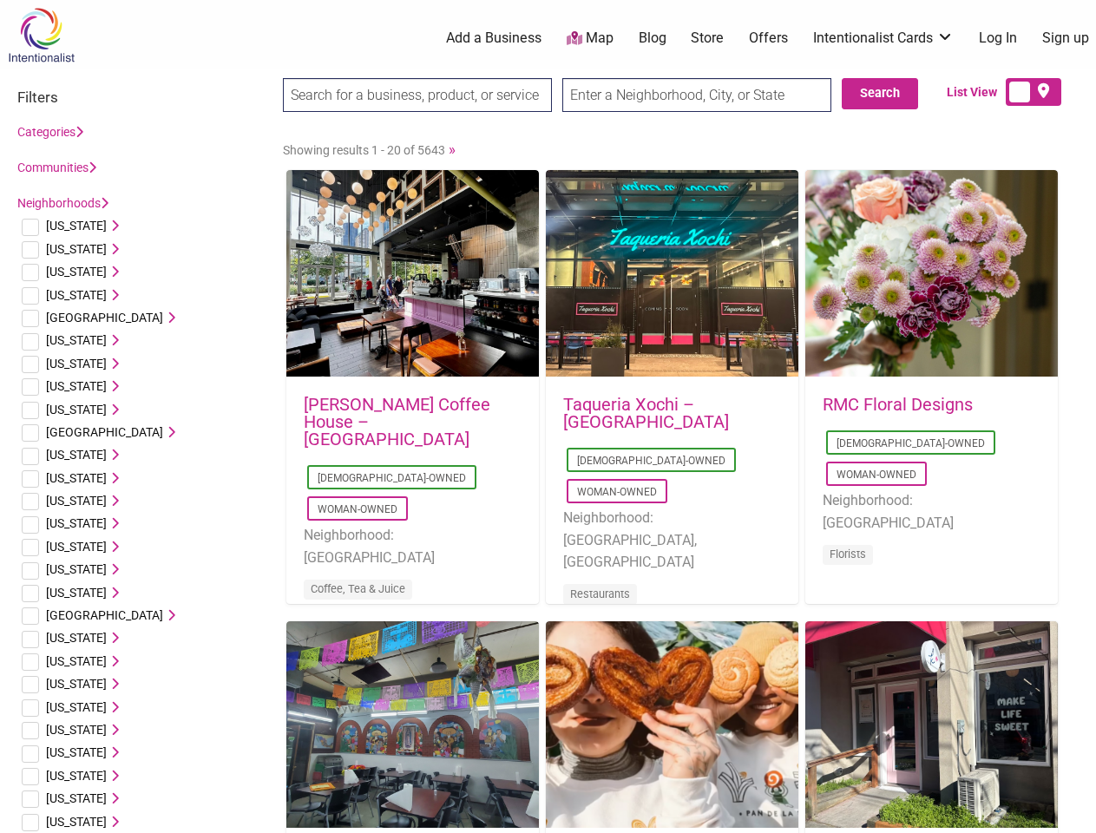 Image resolution: width=1096 pixels, height=833 pixels. I want to click on a: Coffee, Tea & Juice, so click(357, 588).